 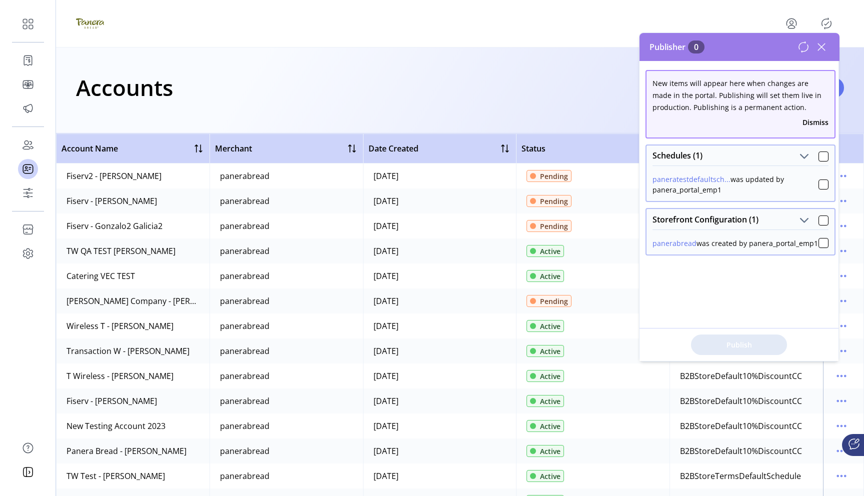 I want to click on span: Storefront Configuration (1), so click(x=706, y=220).